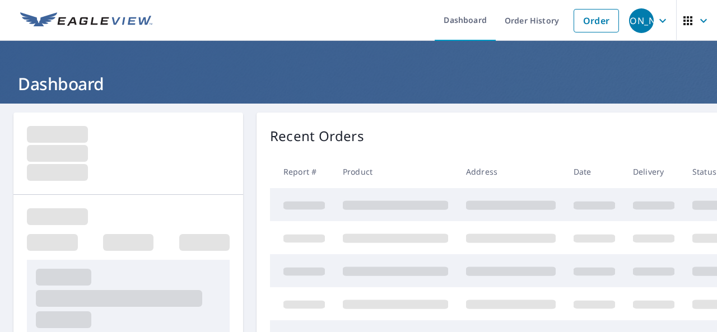 The image size is (717, 332). I want to click on th: Address, so click(511, 171).